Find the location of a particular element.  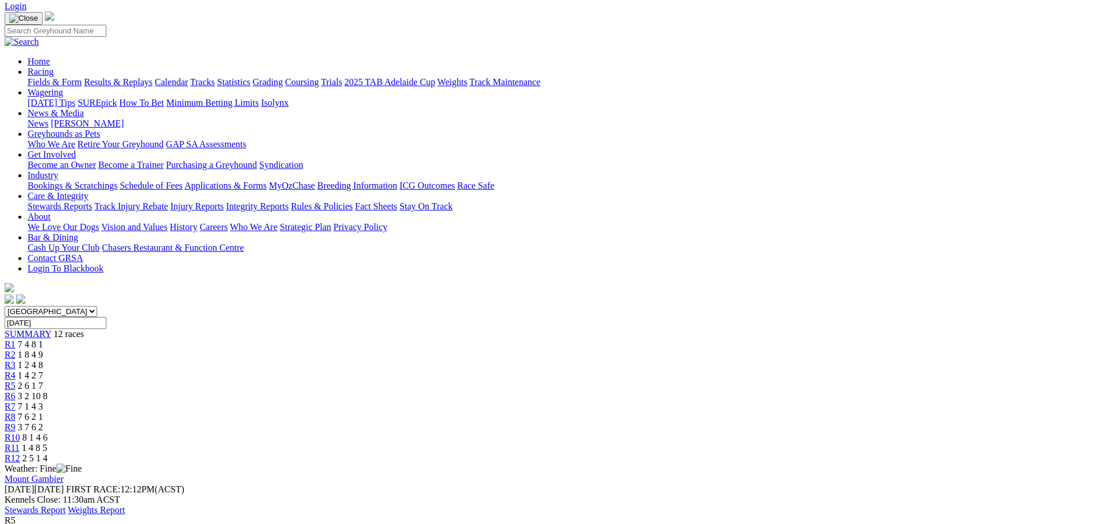

a: Become a Trainer is located at coordinates (131, 164).